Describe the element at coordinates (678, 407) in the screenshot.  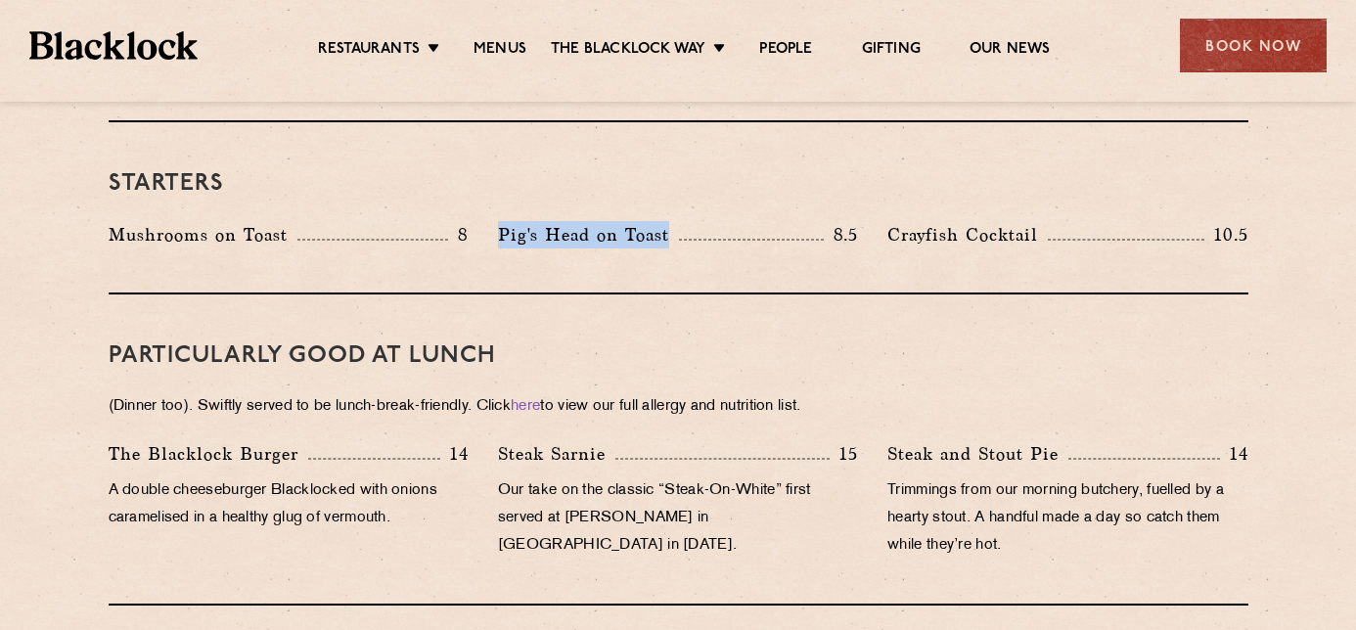
I see `p: (Dinner too). Swiftly served to be lunch-break-friendly. Click to view our full allergy and nutri...` at that location.